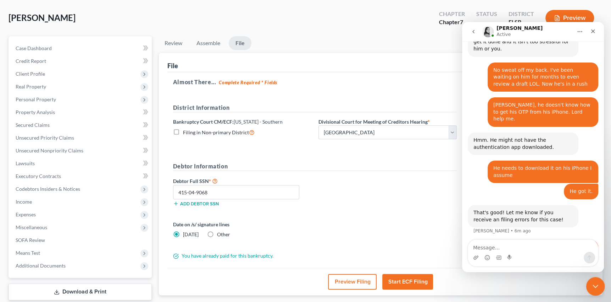 Image resolution: width=611 pixels, height=302 pixels. What do you see at coordinates (30, 73) in the screenshot?
I see `span: Client Profile` at bounding box center [30, 73].